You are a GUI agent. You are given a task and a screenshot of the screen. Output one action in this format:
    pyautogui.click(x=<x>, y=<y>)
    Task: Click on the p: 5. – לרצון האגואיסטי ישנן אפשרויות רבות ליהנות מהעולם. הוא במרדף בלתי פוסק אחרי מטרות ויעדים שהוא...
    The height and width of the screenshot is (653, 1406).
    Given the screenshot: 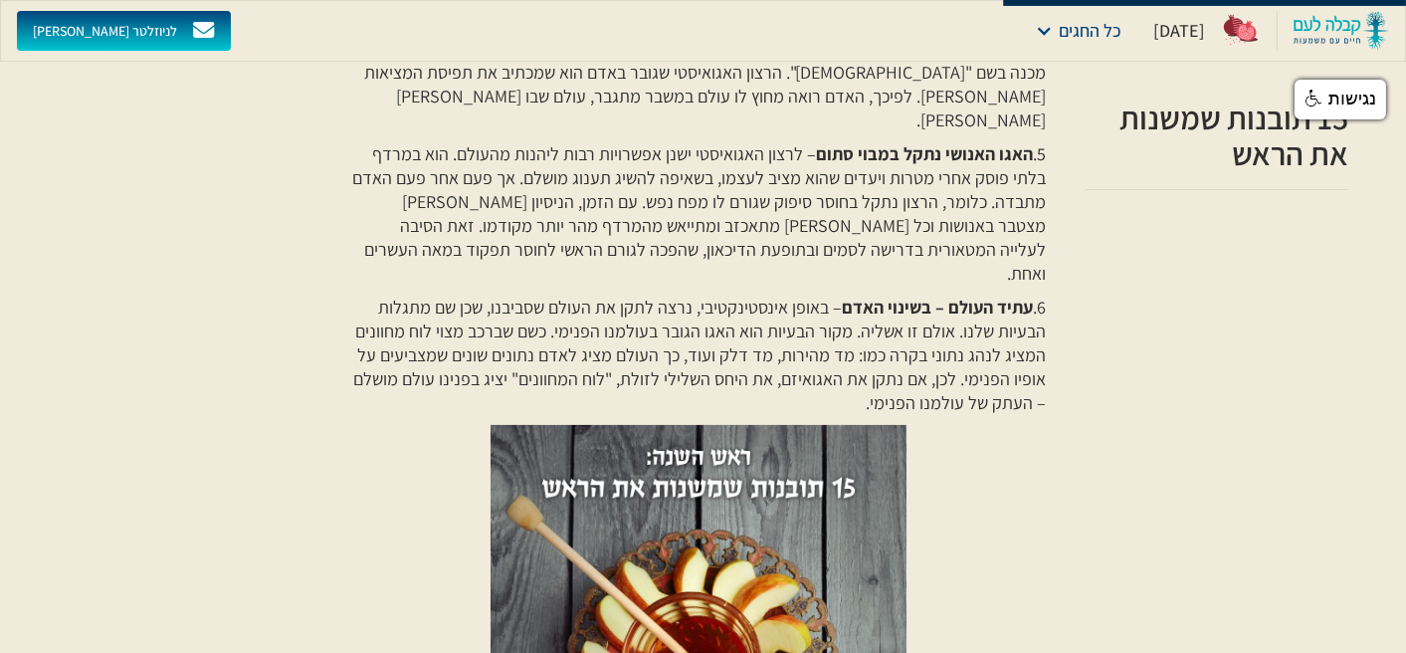 What is the action you would take?
    pyautogui.click(x=698, y=214)
    